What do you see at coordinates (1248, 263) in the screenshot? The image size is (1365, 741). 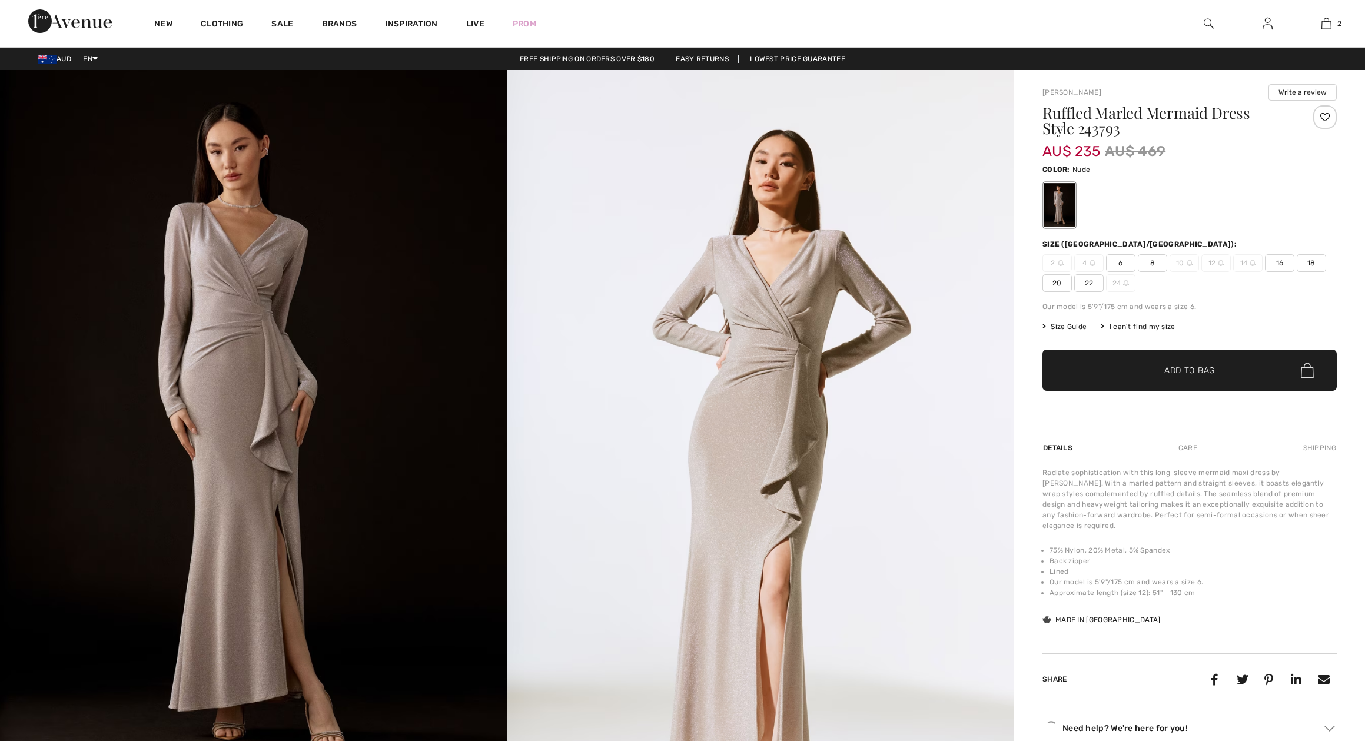 I see `span: 14` at bounding box center [1248, 263].